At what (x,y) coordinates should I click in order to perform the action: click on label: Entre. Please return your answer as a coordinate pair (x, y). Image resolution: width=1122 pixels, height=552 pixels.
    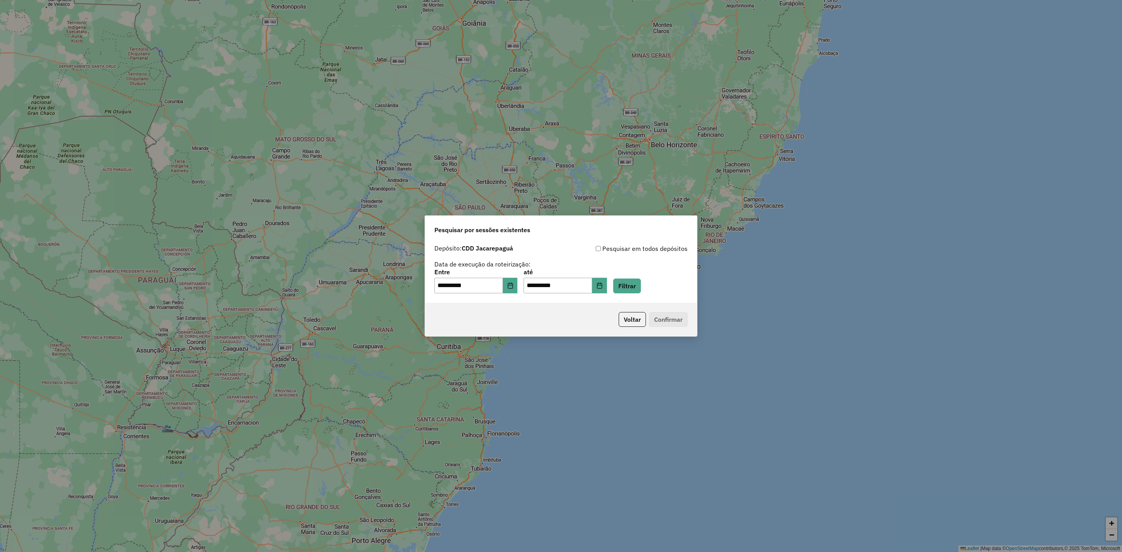
    Looking at the image, I should click on (476, 272).